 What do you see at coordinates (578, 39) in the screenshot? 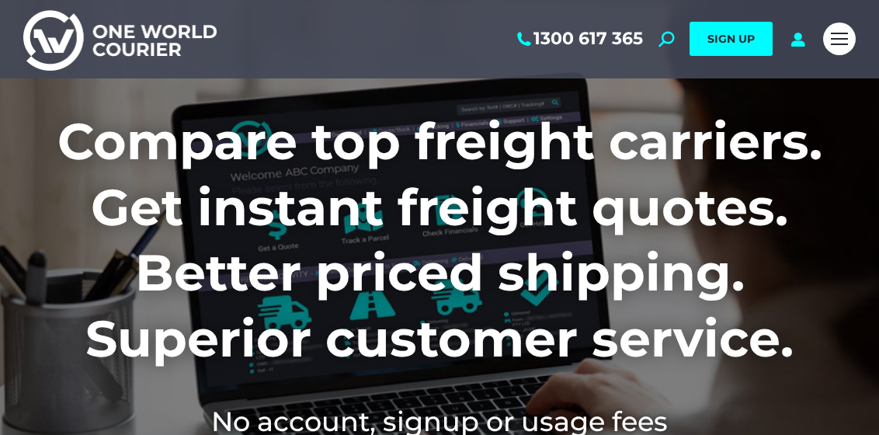
I see `a: 1300 617 365` at bounding box center [578, 39].